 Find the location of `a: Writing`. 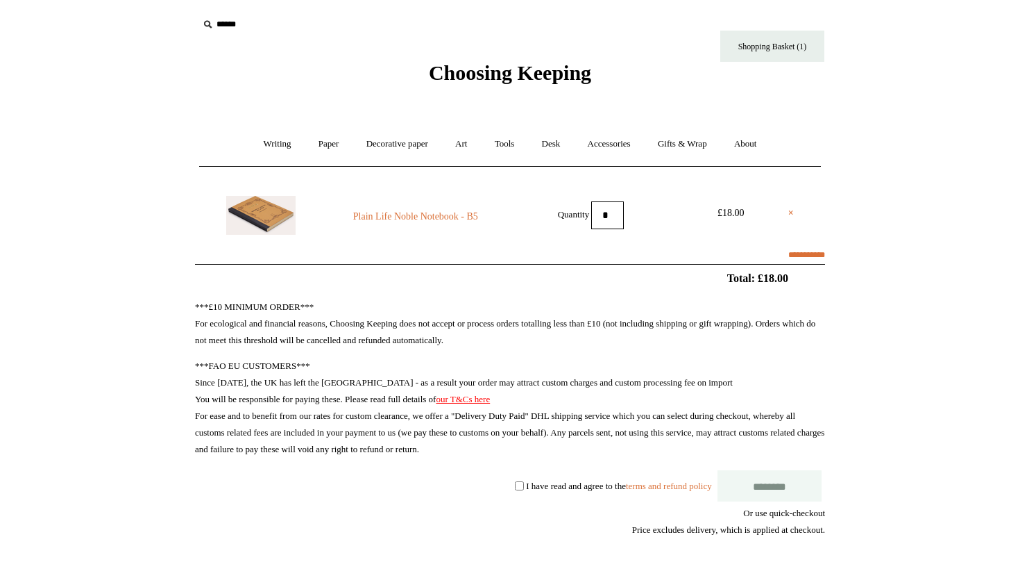

a: Writing is located at coordinates (278, 144).